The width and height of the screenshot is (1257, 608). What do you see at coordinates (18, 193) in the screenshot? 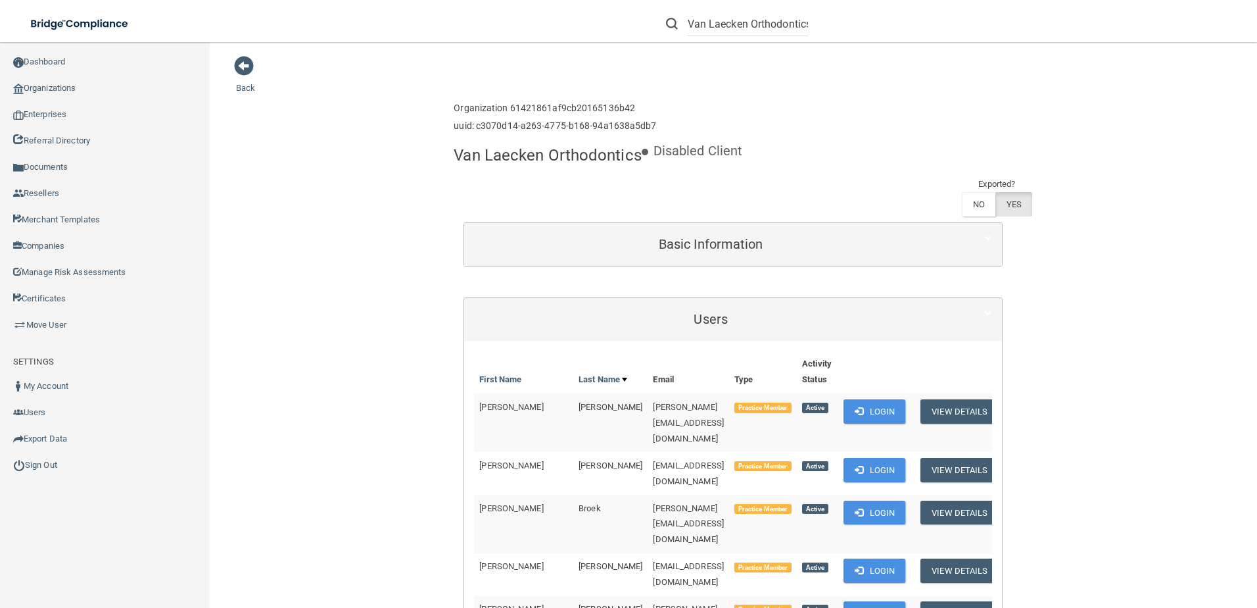
I see `img: ic_reseller.de258add.png` at bounding box center [18, 193].